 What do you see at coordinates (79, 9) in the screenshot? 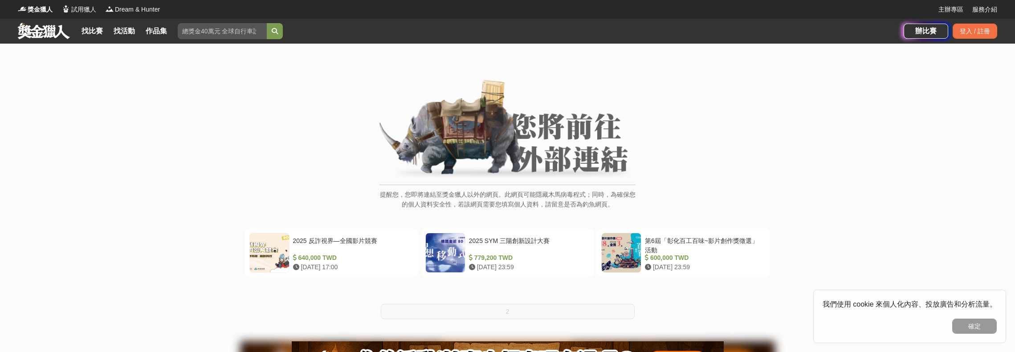
I see `a: Logo試用獵人` at bounding box center [79, 9].